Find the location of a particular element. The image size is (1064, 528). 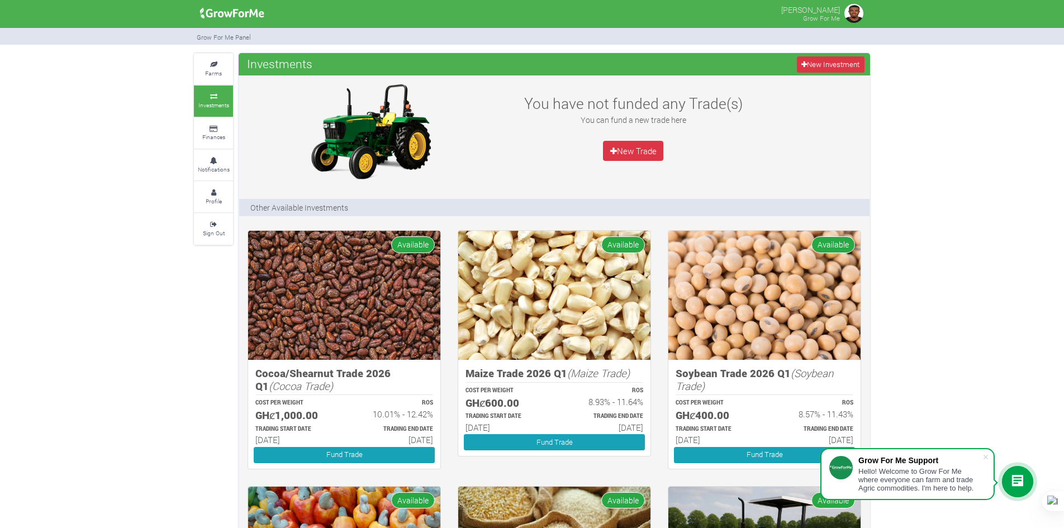

small: Sign Out is located at coordinates (214, 233).